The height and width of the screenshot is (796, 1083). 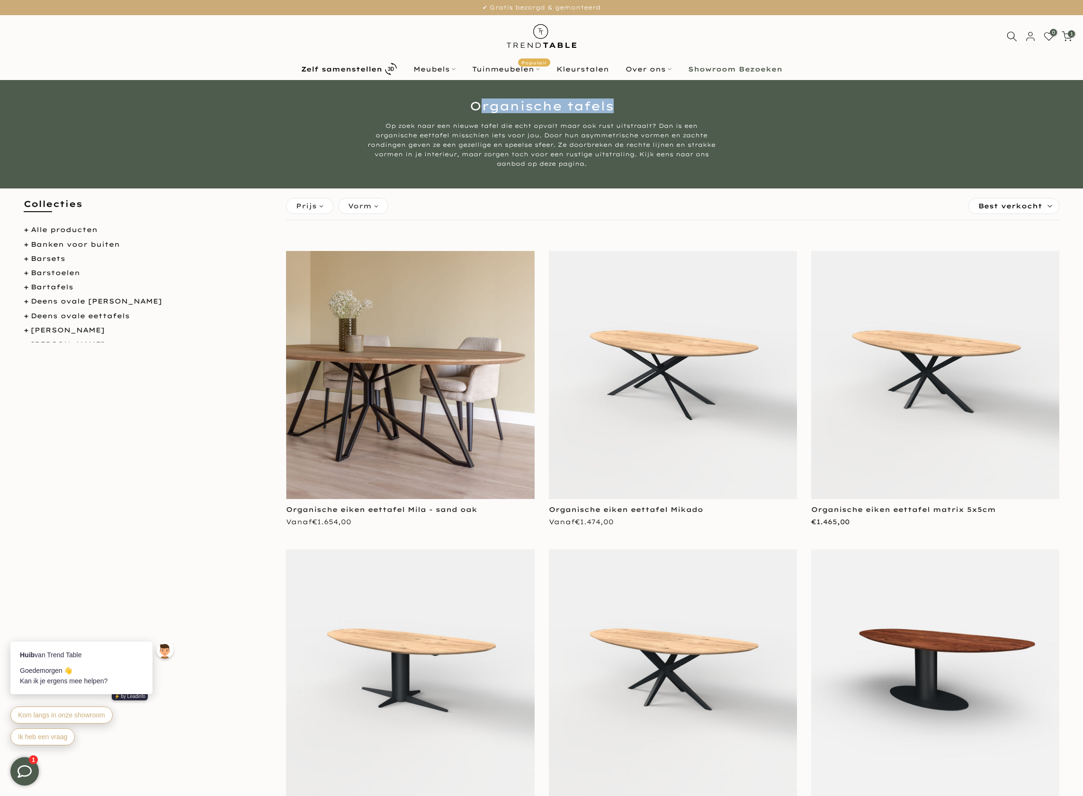 What do you see at coordinates (1067, 36) in the screenshot?
I see `a: 1` at bounding box center [1067, 36].